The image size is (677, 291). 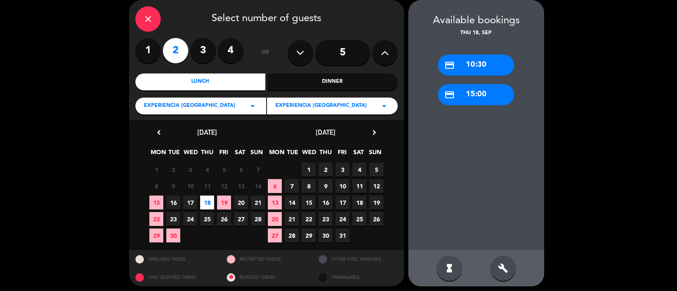 I want to click on div: or, so click(x=265, y=53).